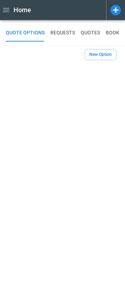 Image resolution: width=125 pixels, height=297 pixels. I want to click on button: New Option, so click(101, 54).